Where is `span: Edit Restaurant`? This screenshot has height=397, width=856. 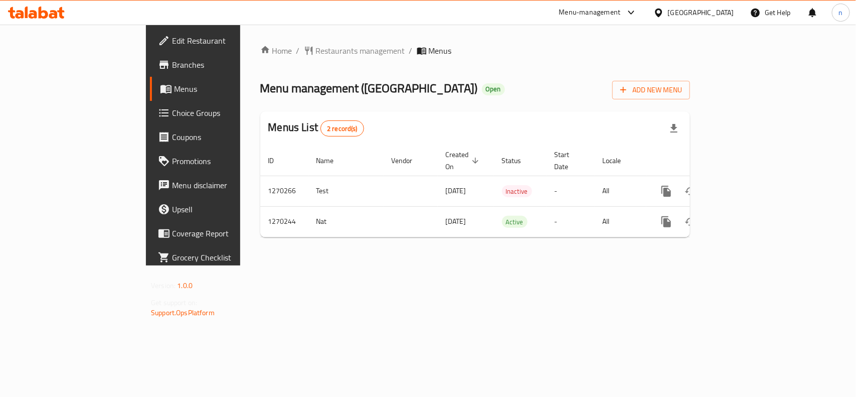 span: Edit Restaurant is located at coordinates (226, 41).